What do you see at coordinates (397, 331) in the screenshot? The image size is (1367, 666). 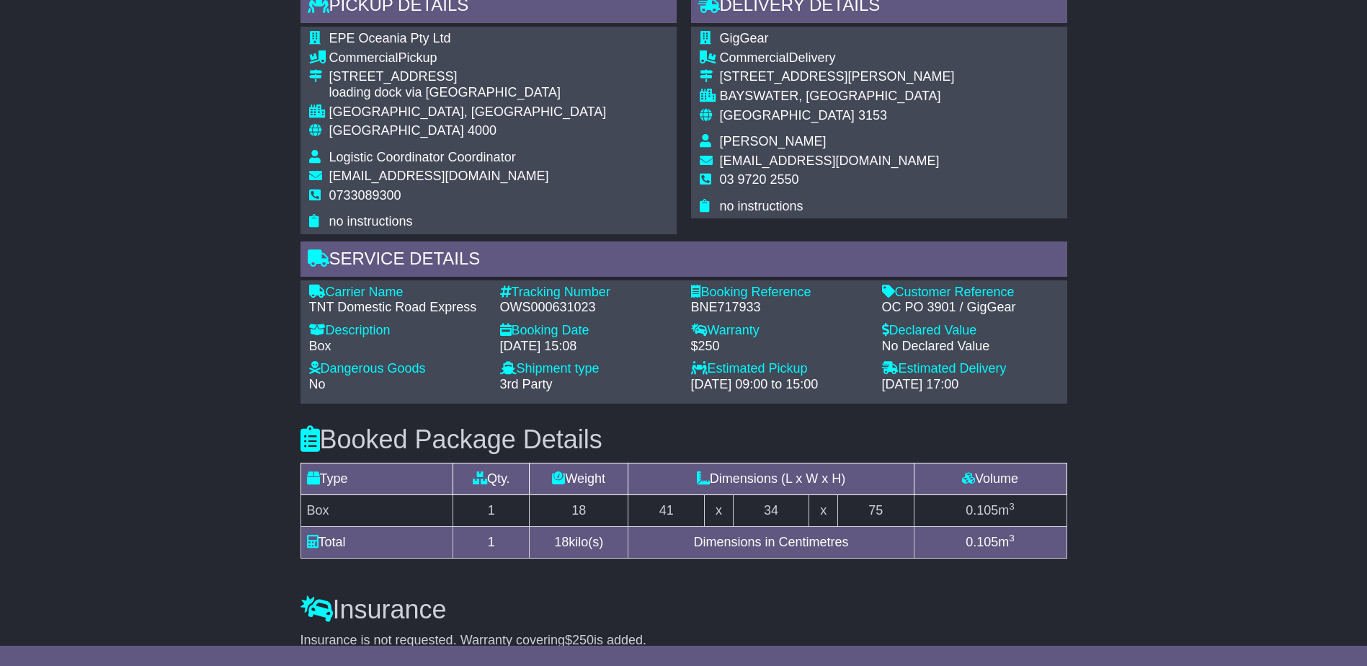 I see `div: Description` at bounding box center [397, 331].